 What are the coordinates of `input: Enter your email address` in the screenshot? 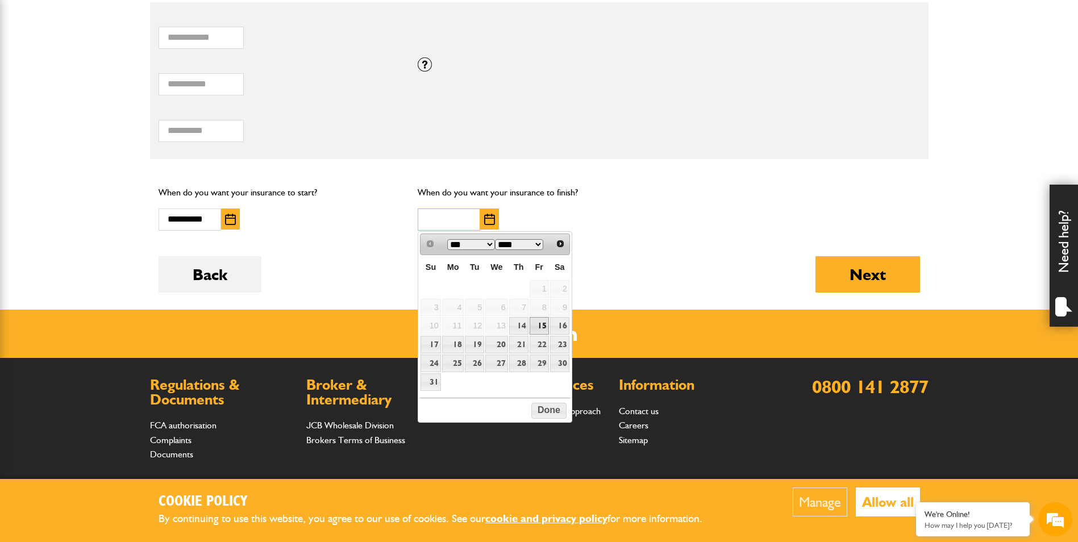 It's located at (111, 151).